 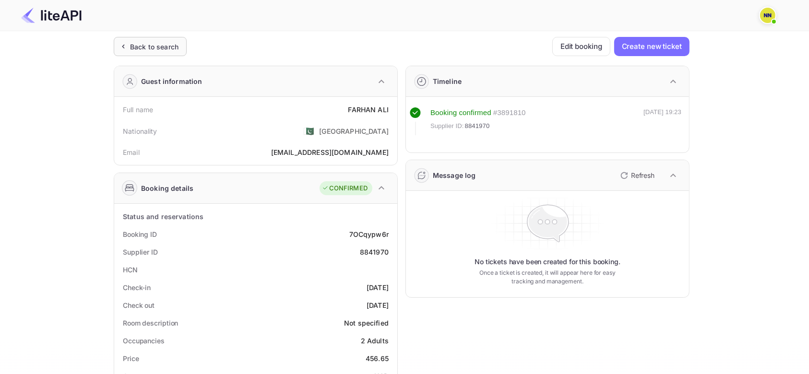 What do you see at coordinates (140, 131) in the screenshot?
I see `div: Nationality` at bounding box center [140, 131].